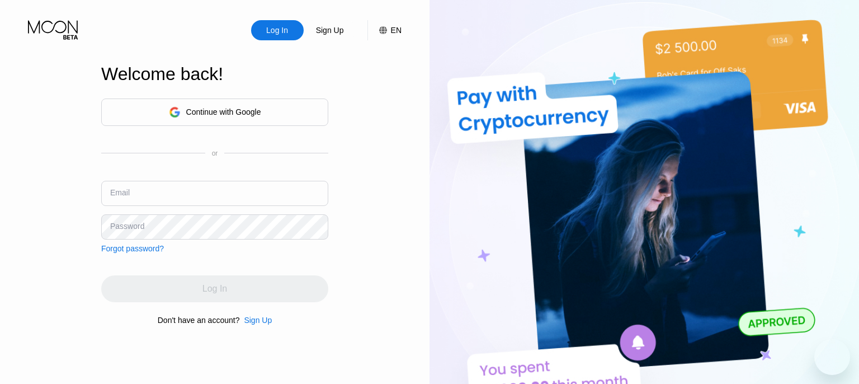 The image size is (859, 384). I want to click on div: Email, so click(120, 192).